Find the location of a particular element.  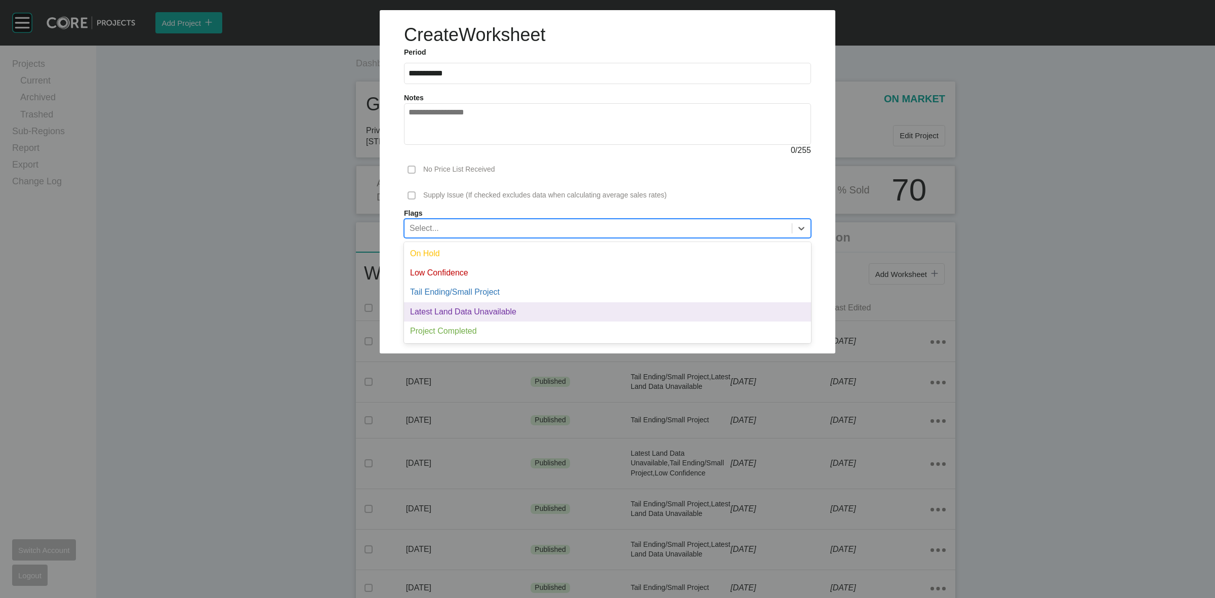

p: No Price List Received is located at coordinates (459, 170).